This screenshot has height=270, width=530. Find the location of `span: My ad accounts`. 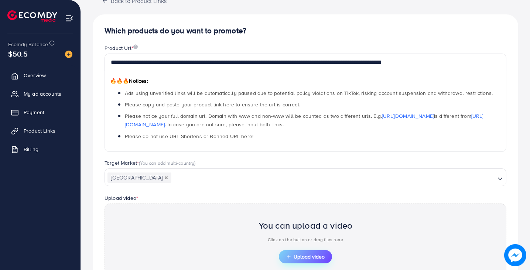

span: My ad accounts is located at coordinates (42, 94).